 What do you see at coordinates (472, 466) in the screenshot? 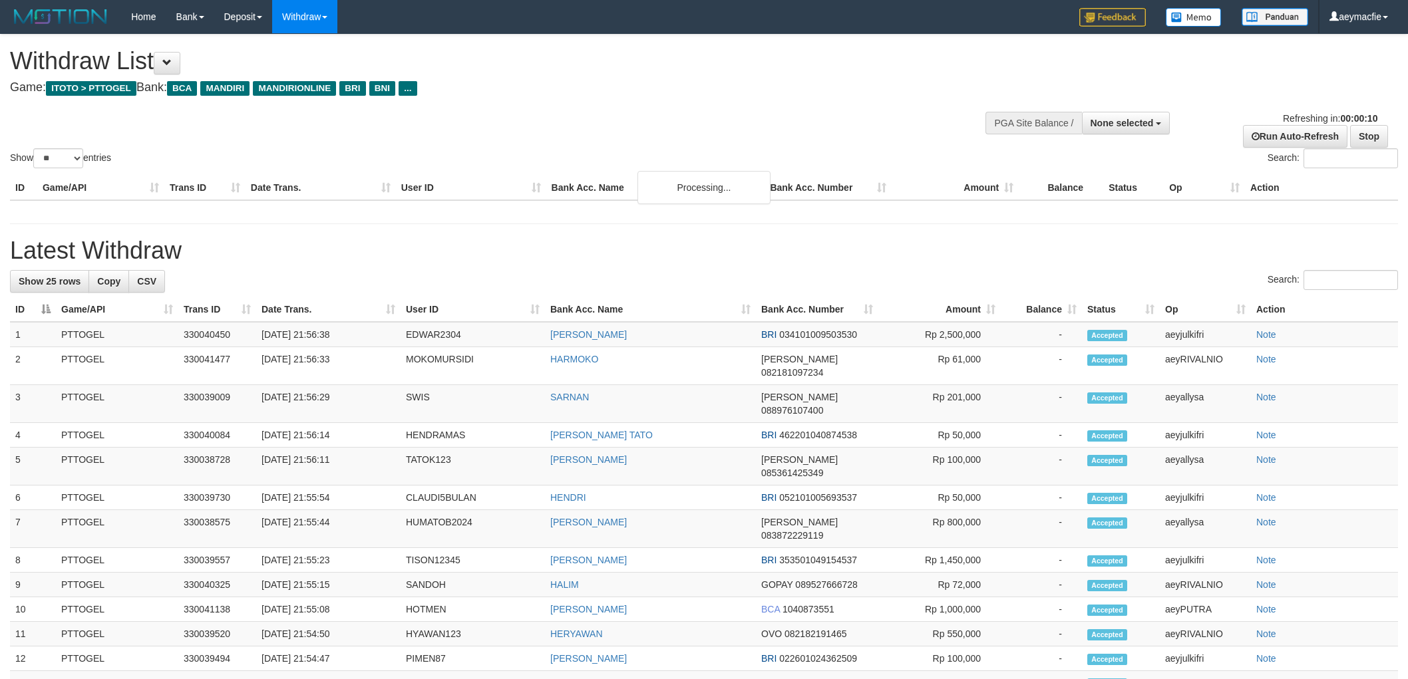
I see `td: TATOK123` at bounding box center [472, 466].